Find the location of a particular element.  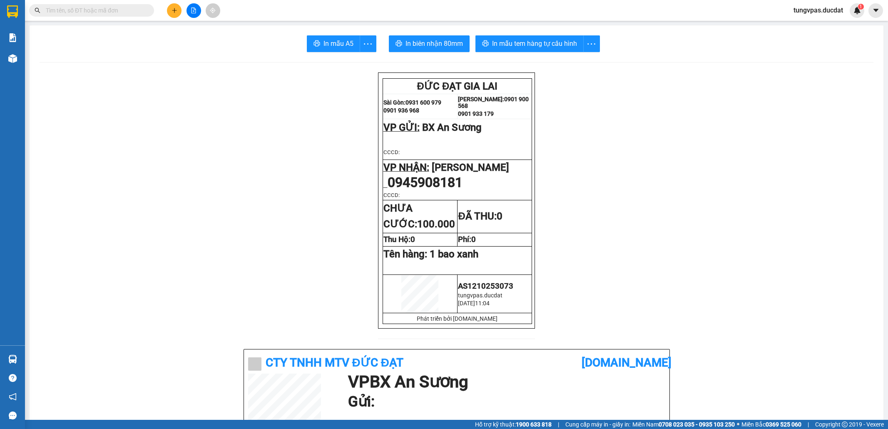

span: question-circle is located at coordinates (12, 377).